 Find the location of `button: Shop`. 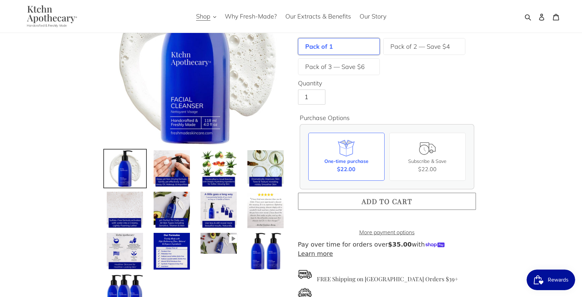

button: Shop is located at coordinates (206, 16).